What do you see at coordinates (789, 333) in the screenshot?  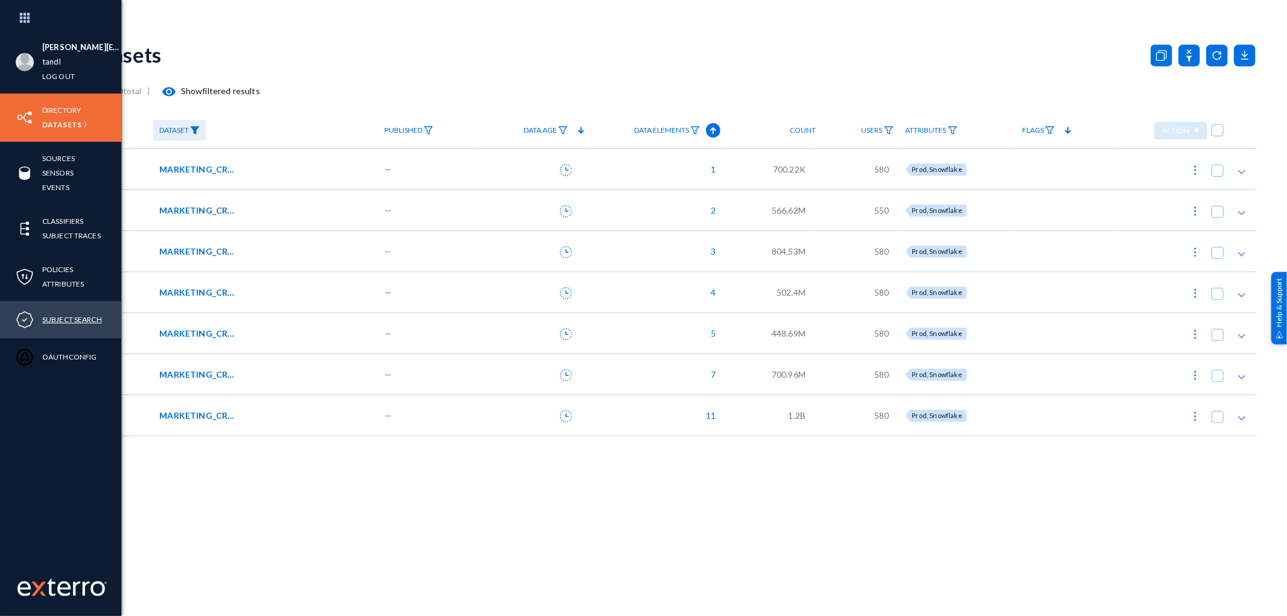 I see `span: 448.69M` at bounding box center [789, 333].